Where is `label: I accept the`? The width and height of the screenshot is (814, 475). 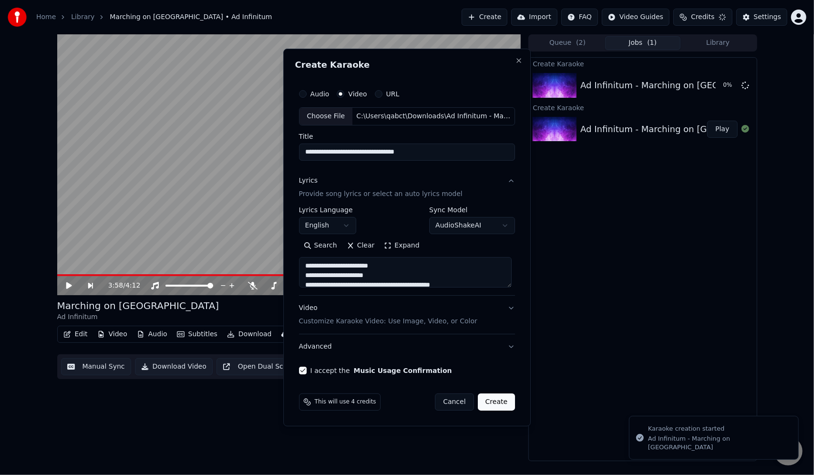 label: I accept the is located at coordinates (381, 371).